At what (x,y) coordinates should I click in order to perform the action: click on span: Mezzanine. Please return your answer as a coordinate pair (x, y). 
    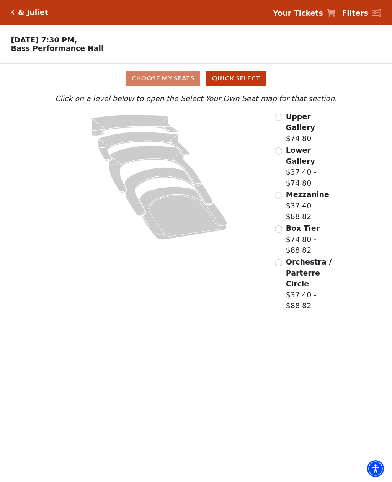
    Looking at the image, I should click on (308, 195).